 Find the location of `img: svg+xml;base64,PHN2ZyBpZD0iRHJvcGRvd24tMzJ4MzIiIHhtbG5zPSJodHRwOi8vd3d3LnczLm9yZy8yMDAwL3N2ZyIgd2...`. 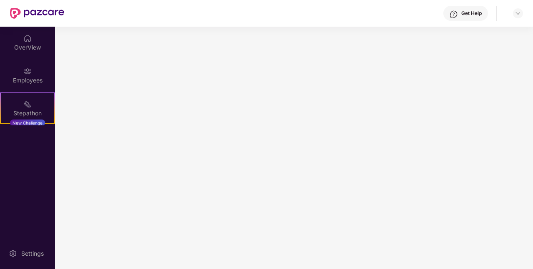

img: svg+xml;base64,PHN2ZyBpZD0iRHJvcGRvd24tMzJ4MzIiIHhtbG5zPSJodHRwOi8vd3d3LnczLm9yZy8yMDAwL3N2ZyIgd2... is located at coordinates (518, 13).